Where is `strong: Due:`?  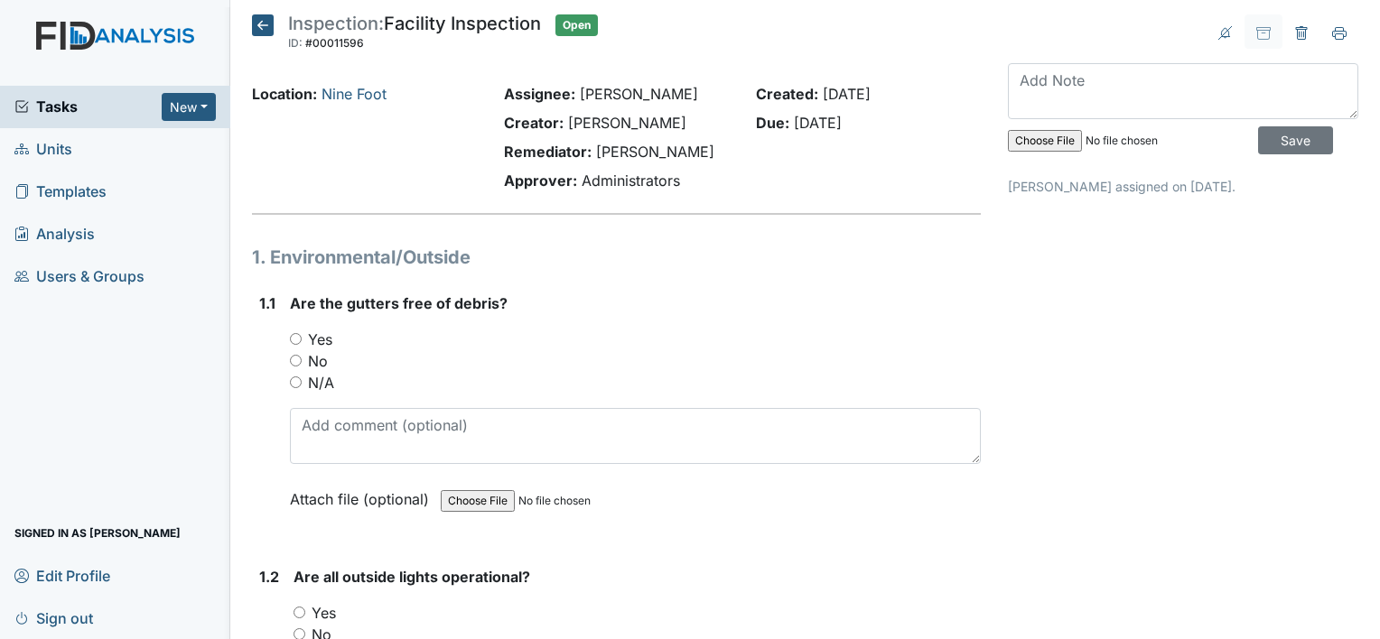
strong: Due: is located at coordinates (772, 123).